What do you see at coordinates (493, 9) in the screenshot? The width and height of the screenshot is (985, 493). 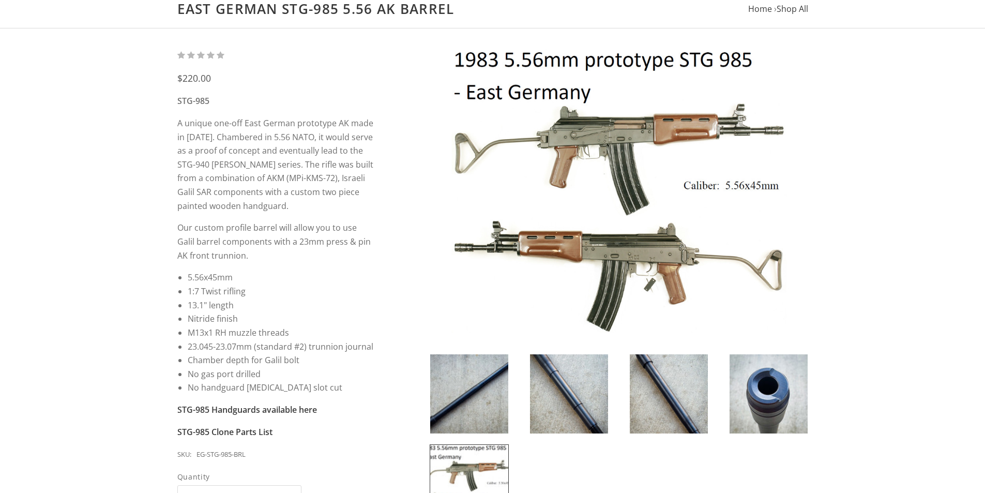 I see `h1: East German STG-985 5.56 AK Barrel` at bounding box center [493, 9].